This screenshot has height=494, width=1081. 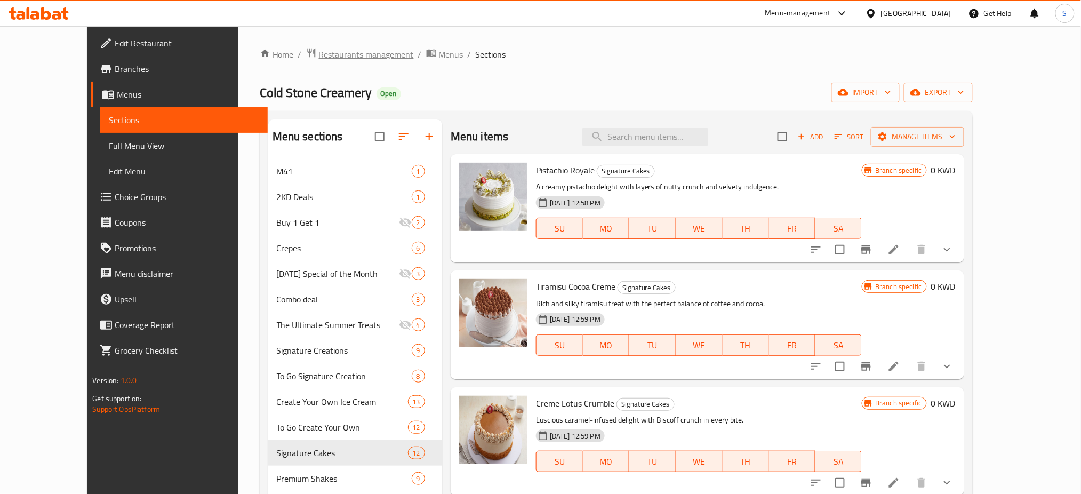 I want to click on span: 8, so click(x=418, y=376).